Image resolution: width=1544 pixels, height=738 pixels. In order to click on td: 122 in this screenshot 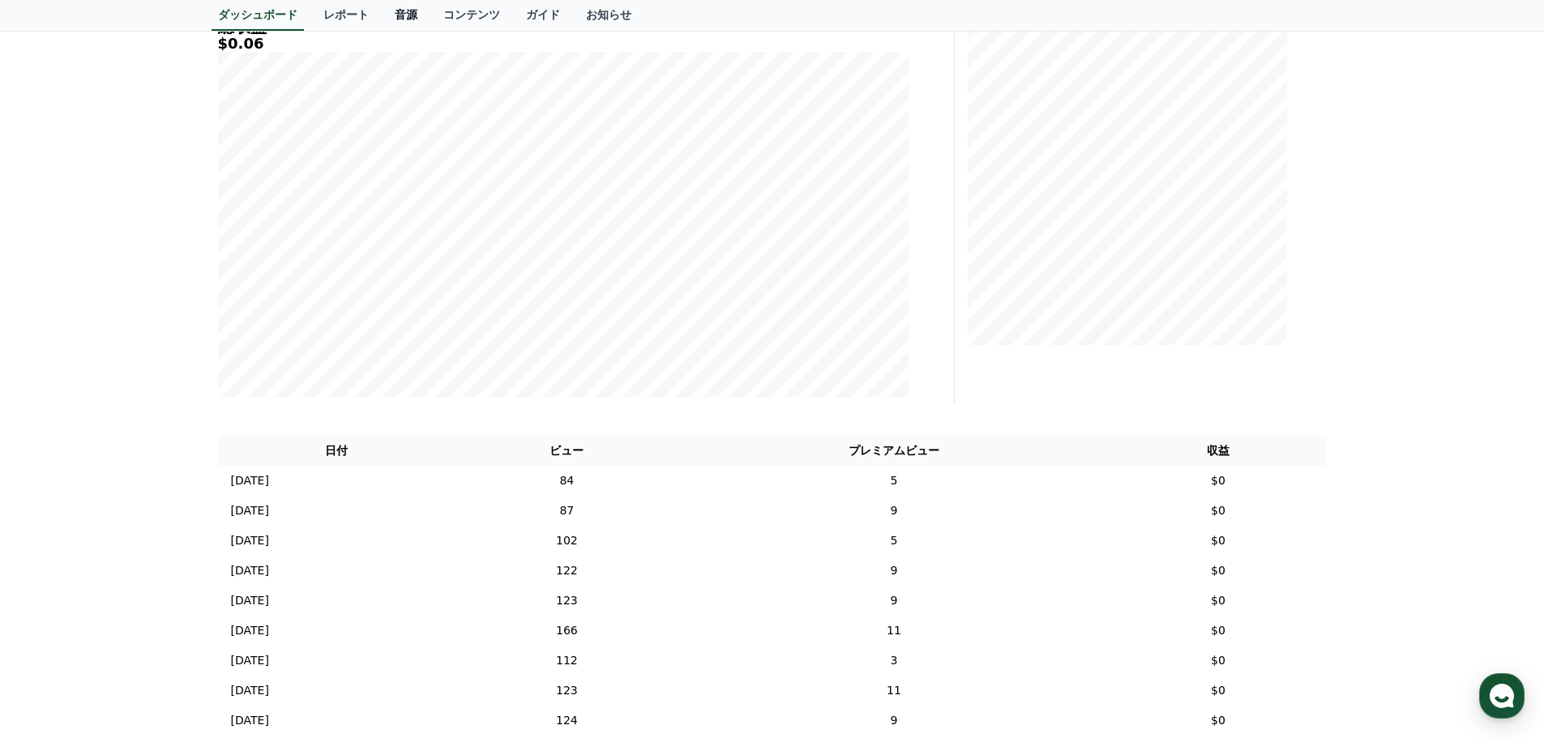, I will do `click(567, 571)`.